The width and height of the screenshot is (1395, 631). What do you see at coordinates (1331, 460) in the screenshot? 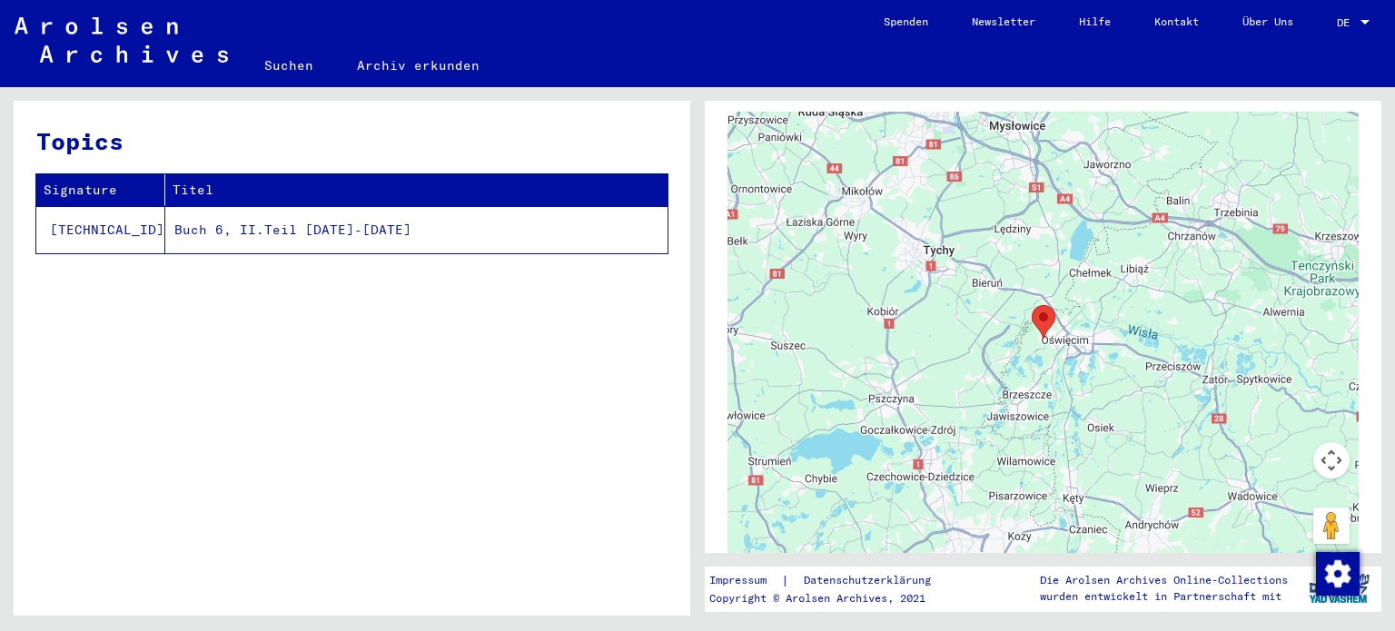
I see `button: Sterowanie kamerą na mapie` at bounding box center [1331, 460].